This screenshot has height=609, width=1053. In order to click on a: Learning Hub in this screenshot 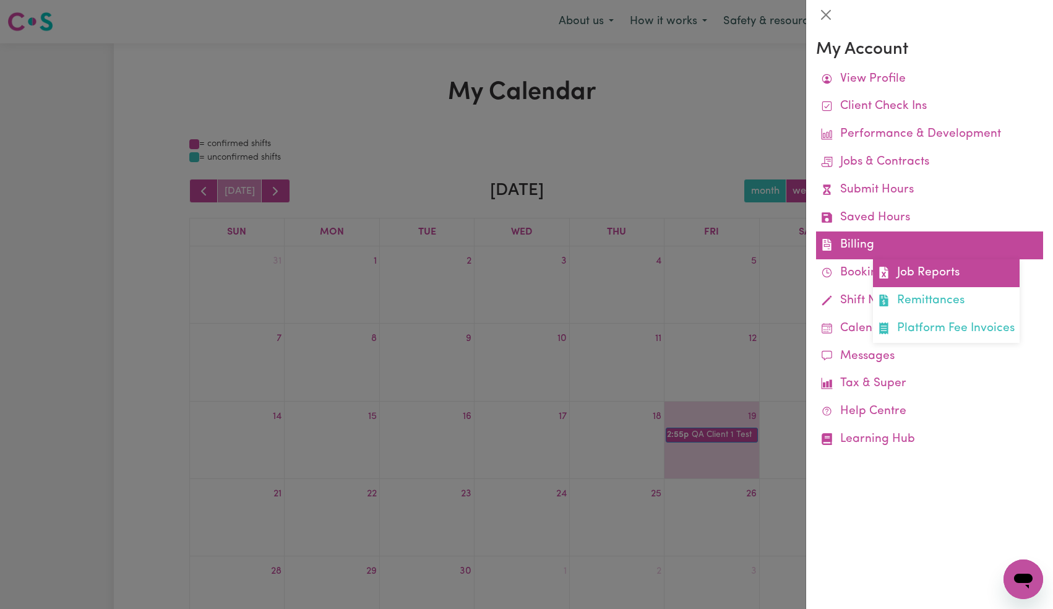, I will do `click(929, 439)`.